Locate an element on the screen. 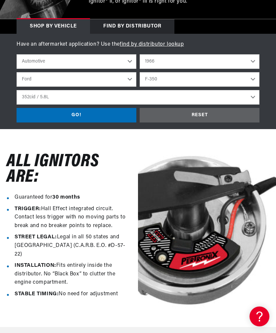 The height and width of the screenshot is (333, 276). select: Model is located at coordinates (200, 79).